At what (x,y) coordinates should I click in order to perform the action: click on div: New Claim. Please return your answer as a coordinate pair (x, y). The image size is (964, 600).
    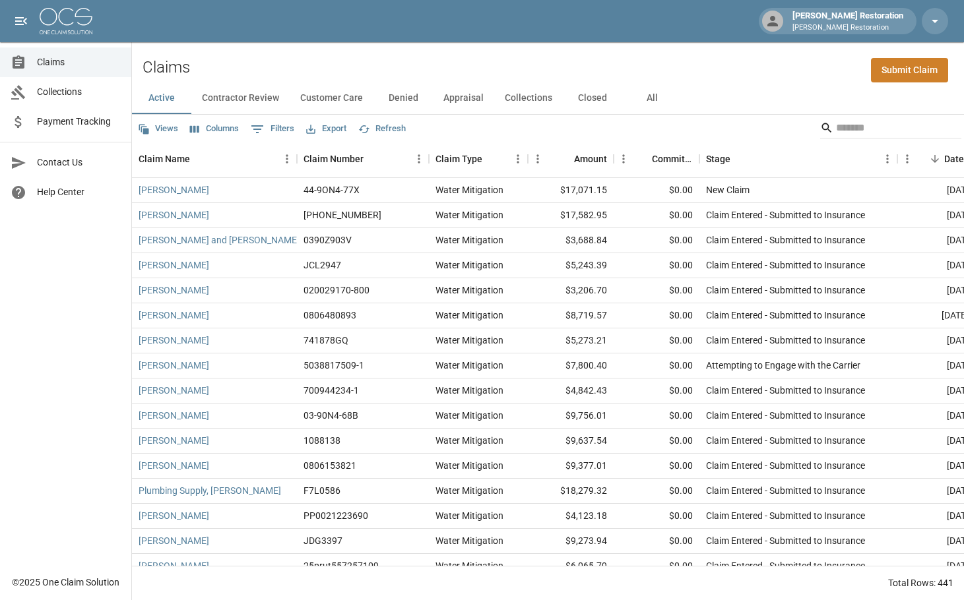
    Looking at the image, I should click on (728, 190).